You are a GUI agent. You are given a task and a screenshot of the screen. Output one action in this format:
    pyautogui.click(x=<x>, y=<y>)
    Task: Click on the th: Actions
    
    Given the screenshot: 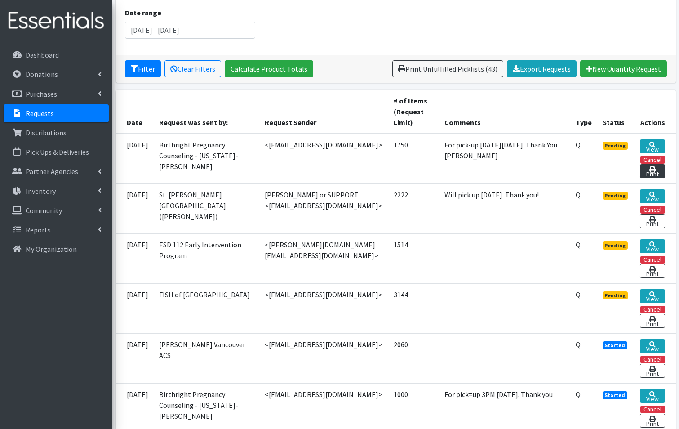 What is the action you would take?
    pyautogui.click(x=655, y=111)
    